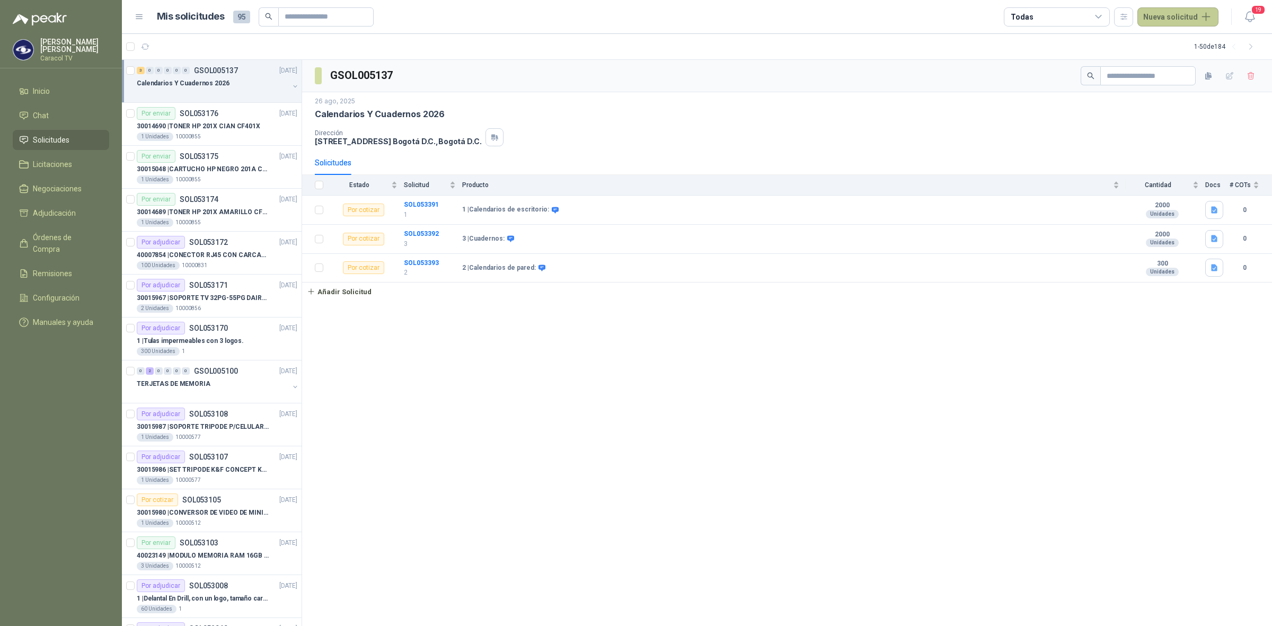 The height and width of the screenshot is (626, 1272). I want to click on p: SOL053172, so click(208, 242).